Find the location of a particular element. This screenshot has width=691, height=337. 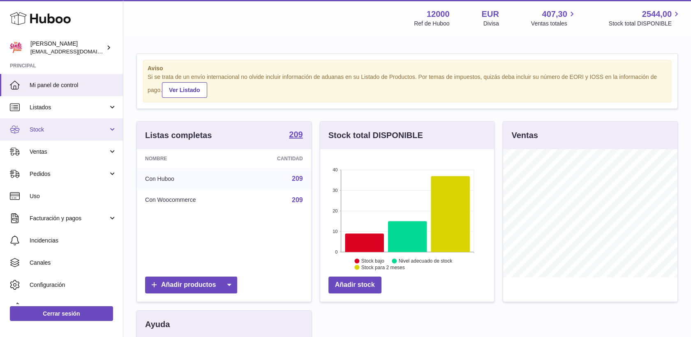

a: Añadir stock is located at coordinates (355, 285).